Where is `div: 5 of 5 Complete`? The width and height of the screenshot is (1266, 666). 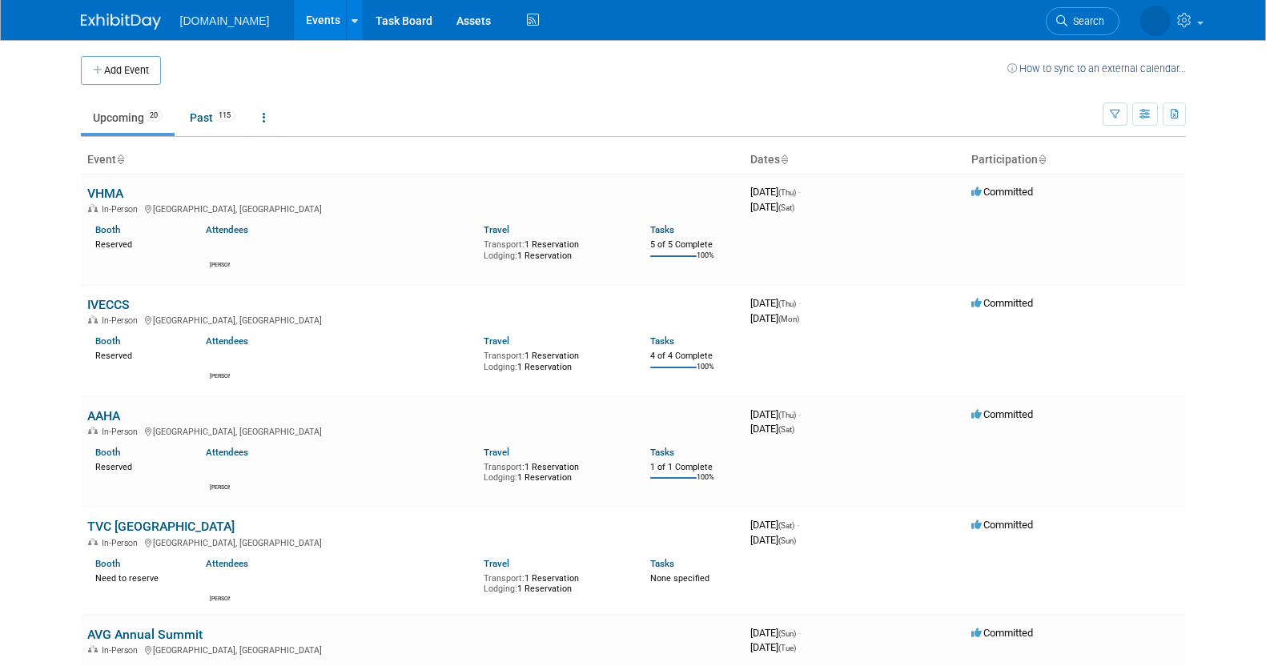 div: 5 of 5 Complete is located at coordinates (694, 245).